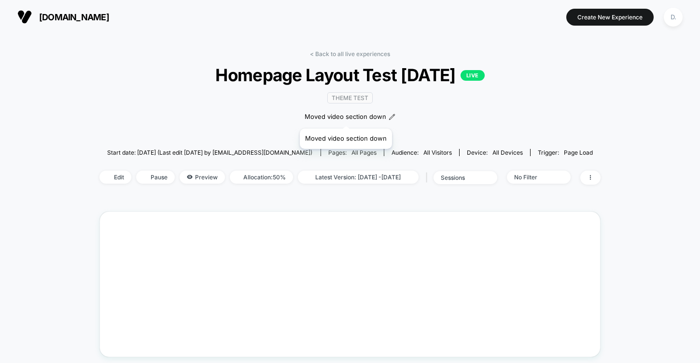  Describe the element at coordinates (460, 177) in the screenshot. I see `div: sessions` at that location.